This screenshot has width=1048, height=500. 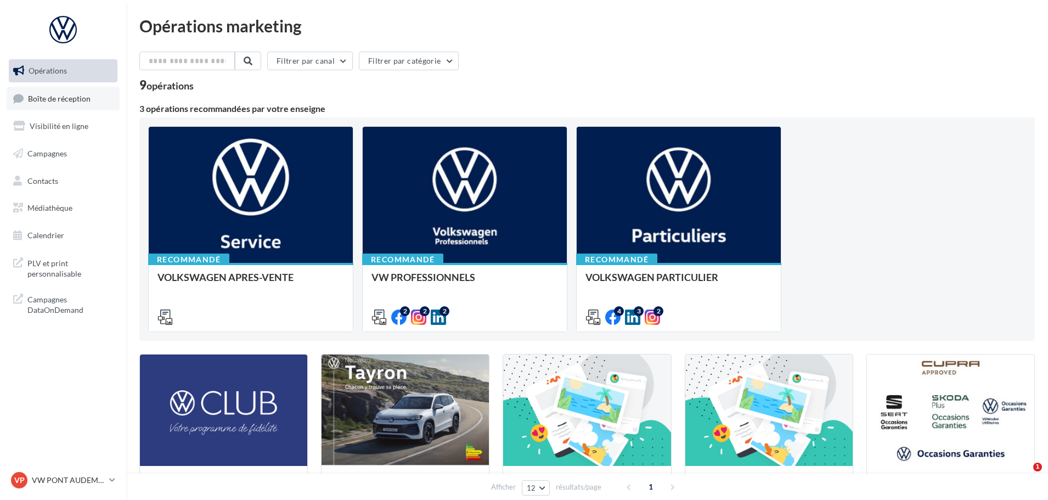 I want to click on a: Campagnes, so click(x=63, y=154).